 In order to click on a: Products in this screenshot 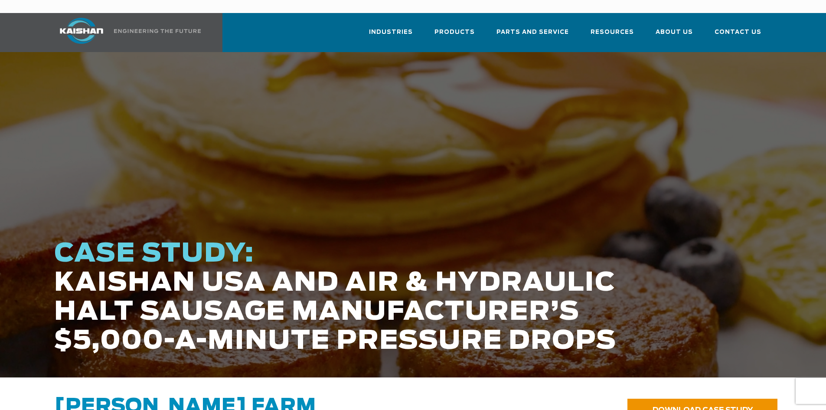, I will do `click(454, 36)`.